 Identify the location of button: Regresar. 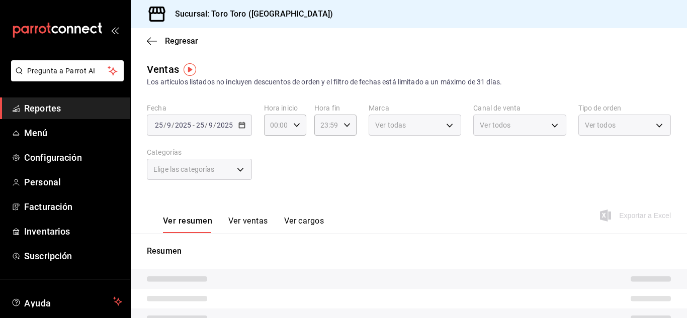
(172, 41).